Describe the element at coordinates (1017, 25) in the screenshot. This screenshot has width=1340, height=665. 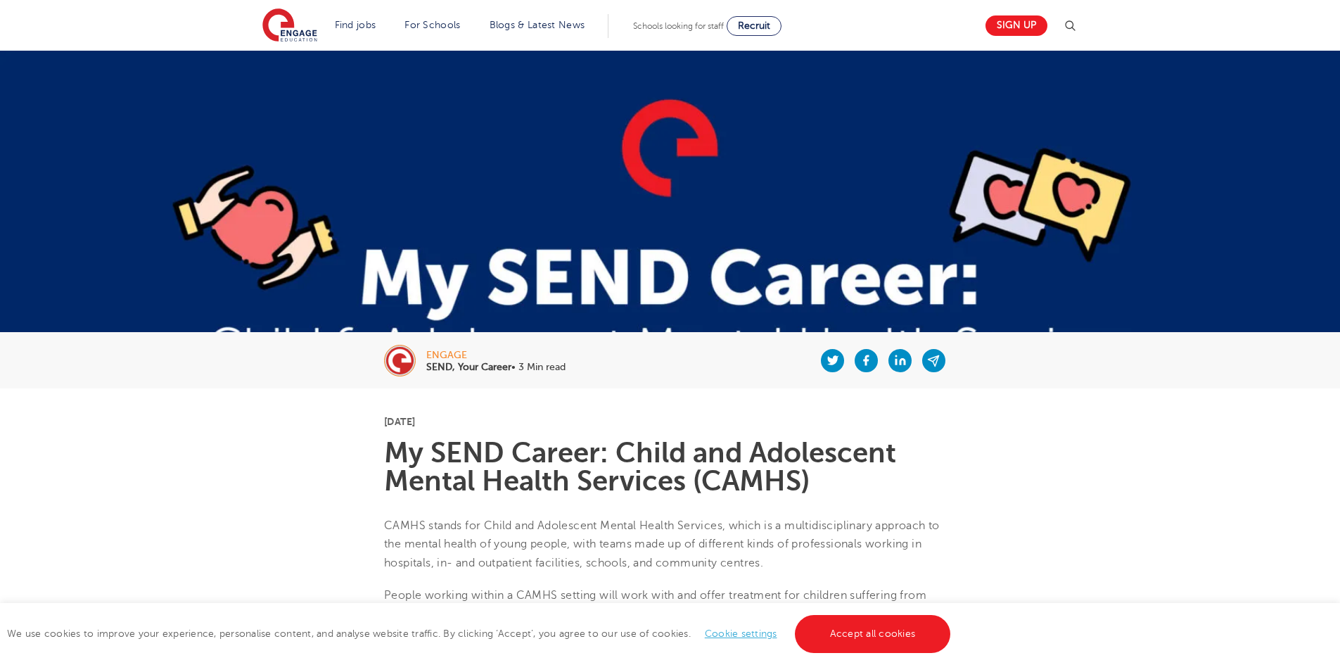
I see `a: Sign up` at that location.